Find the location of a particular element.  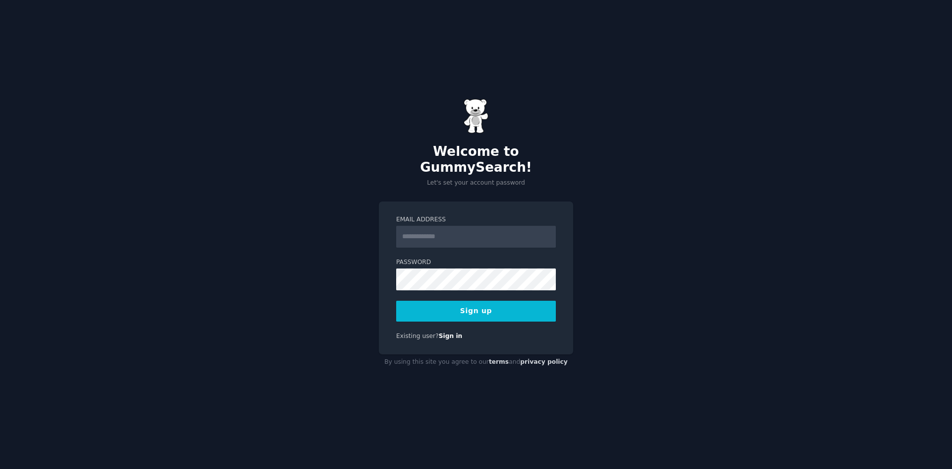

p: Let's set your account password is located at coordinates (476, 183).